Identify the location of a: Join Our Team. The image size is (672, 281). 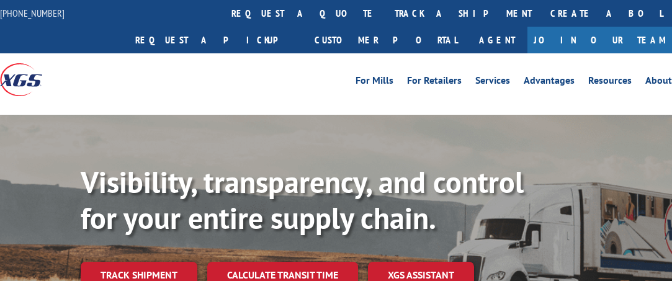
(599, 40).